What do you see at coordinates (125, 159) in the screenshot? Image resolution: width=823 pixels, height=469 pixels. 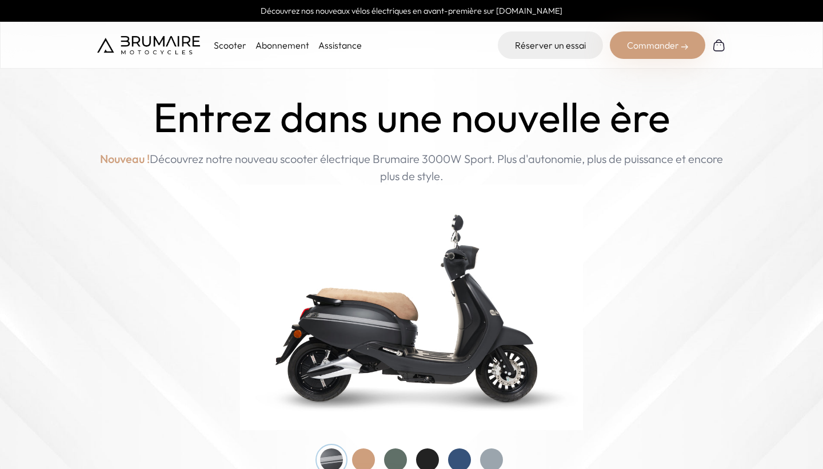 I see `span: Nouveau !` at bounding box center [125, 159].